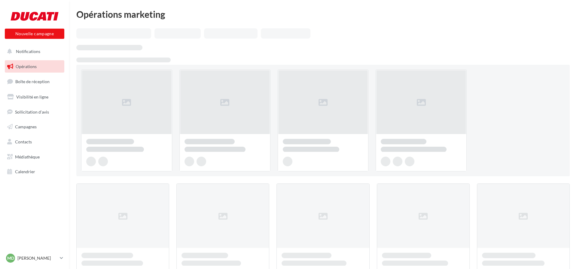 The width and height of the screenshot is (577, 269). Describe the element at coordinates (35, 34) in the screenshot. I see `button: Nouvelle campagne` at that location.